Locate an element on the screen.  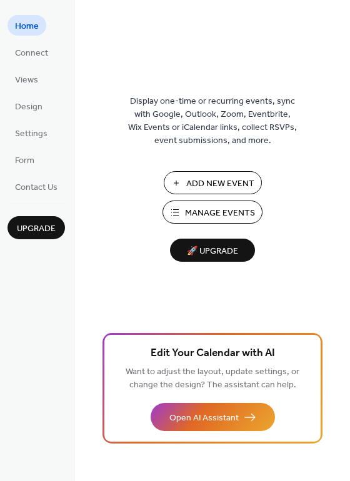
span: 🚀 Upgrade is located at coordinates (212, 251).